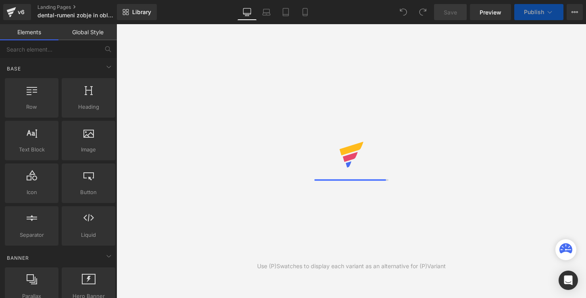 The width and height of the screenshot is (586, 298). I want to click on span: Icon, so click(31, 192).